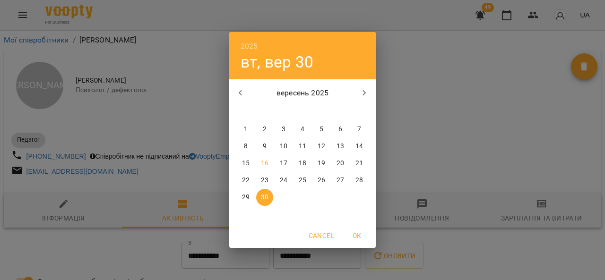 The image size is (605, 280). Describe the element at coordinates (359, 146) in the screenshot. I see `button: 14` at that location.